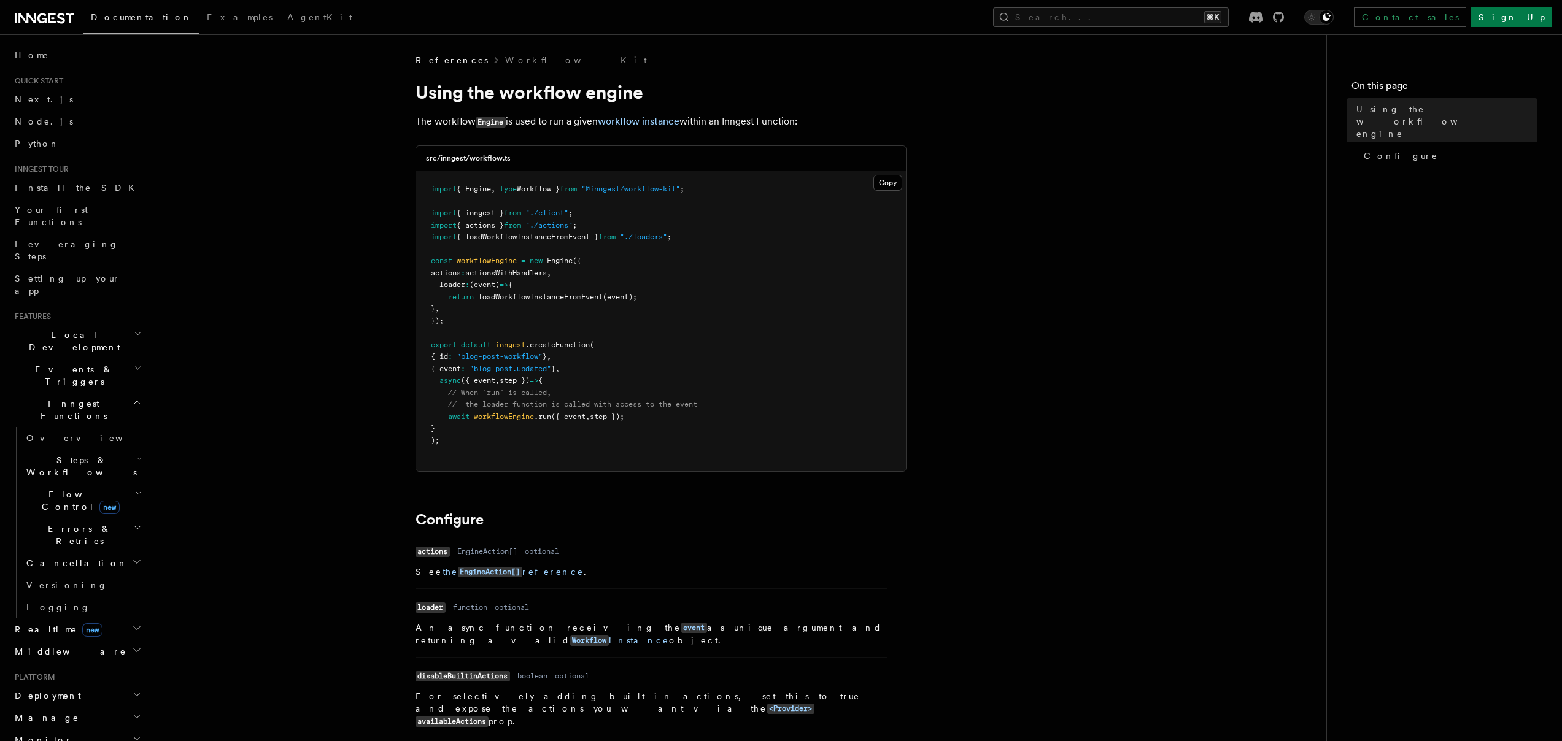 The height and width of the screenshot is (741, 1562). What do you see at coordinates (77, 410) in the screenshot?
I see `button: Inngest Functions` at bounding box center [77, 410].